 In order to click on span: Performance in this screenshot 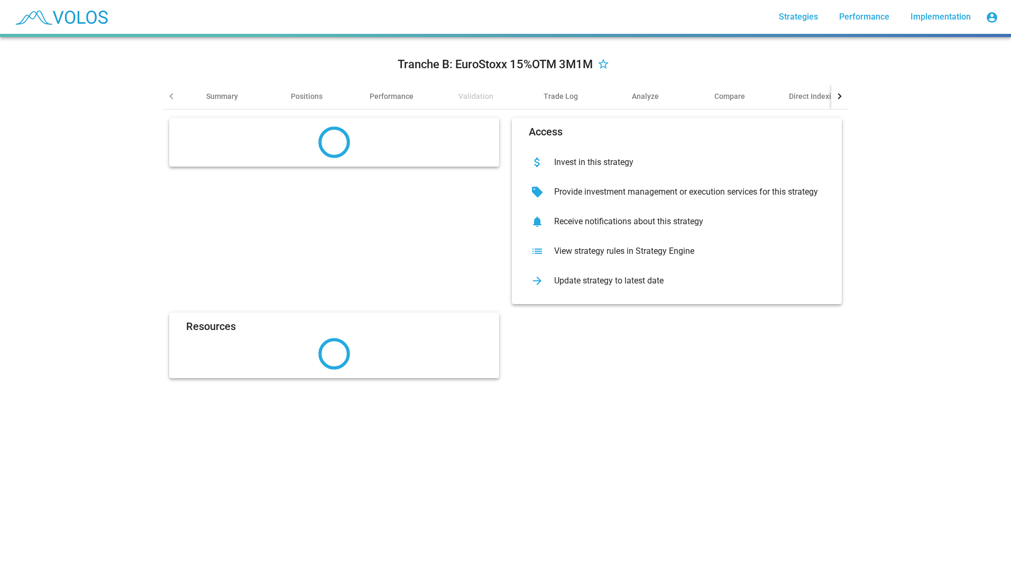, I will do `click(864, 16)`.